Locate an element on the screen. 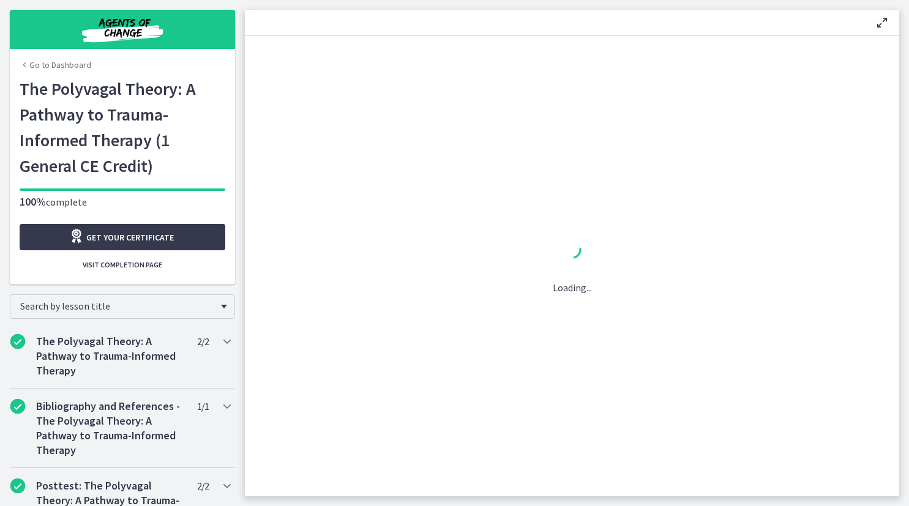 The width and height of the screenshot is (909, 506). p: Loading... is located at coordinates (573, 288).